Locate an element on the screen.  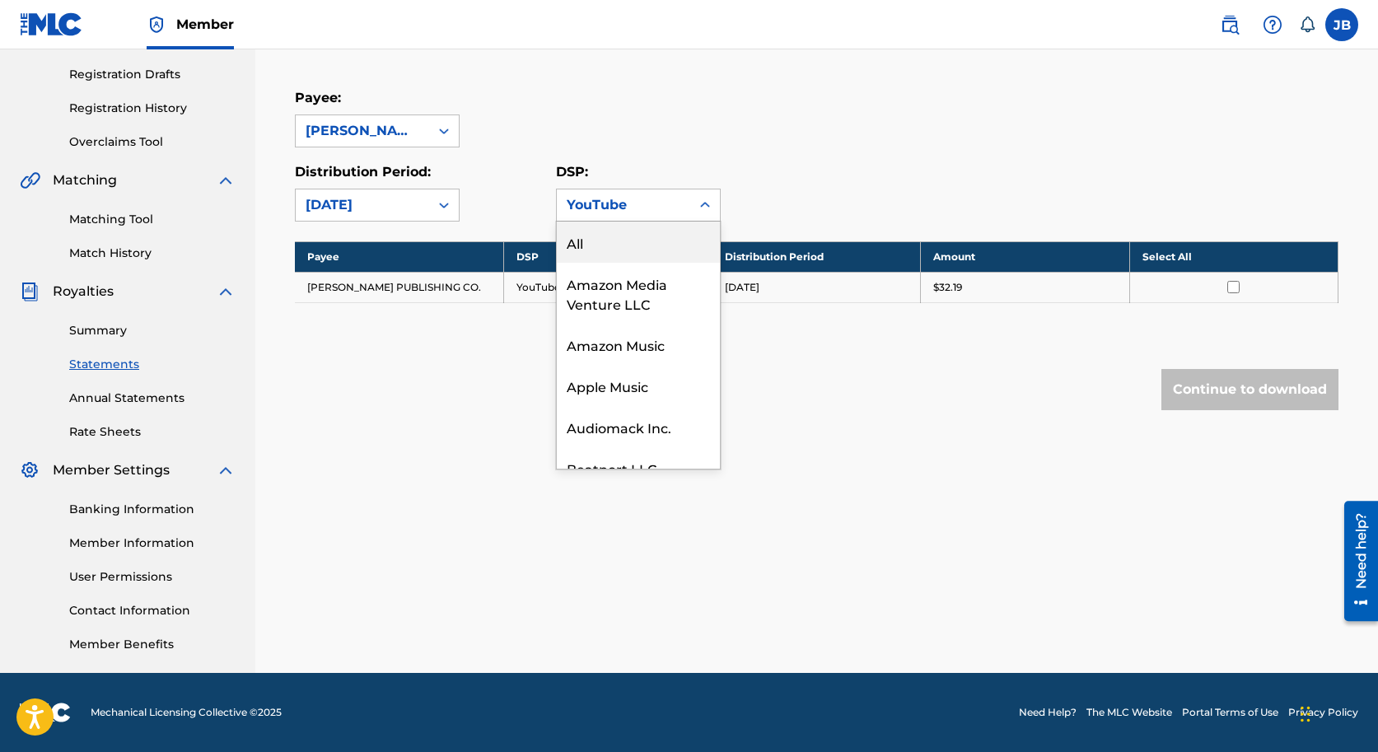
a: Privacy Policy is located at coordinates (1323, 712).